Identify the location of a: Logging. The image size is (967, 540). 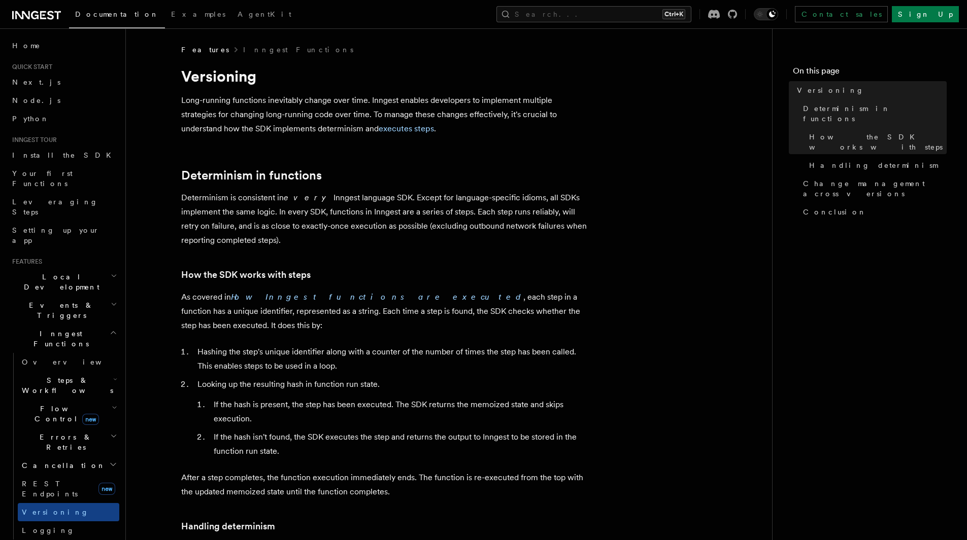
(68, 531).